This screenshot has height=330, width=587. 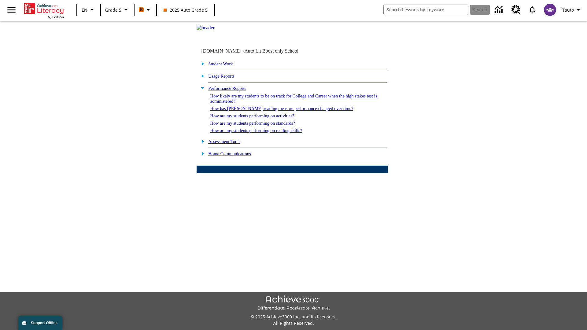 I want to click on span: NJ Edition, so click(x=56, y=17).